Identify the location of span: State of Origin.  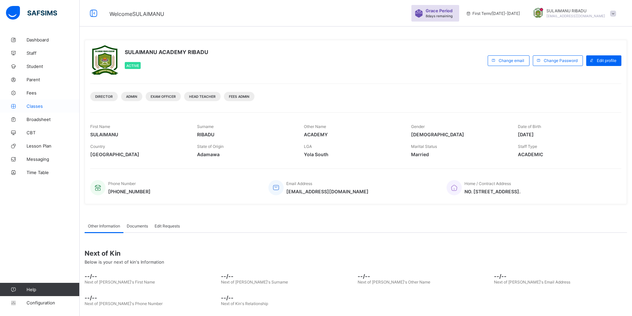
(210, 146).